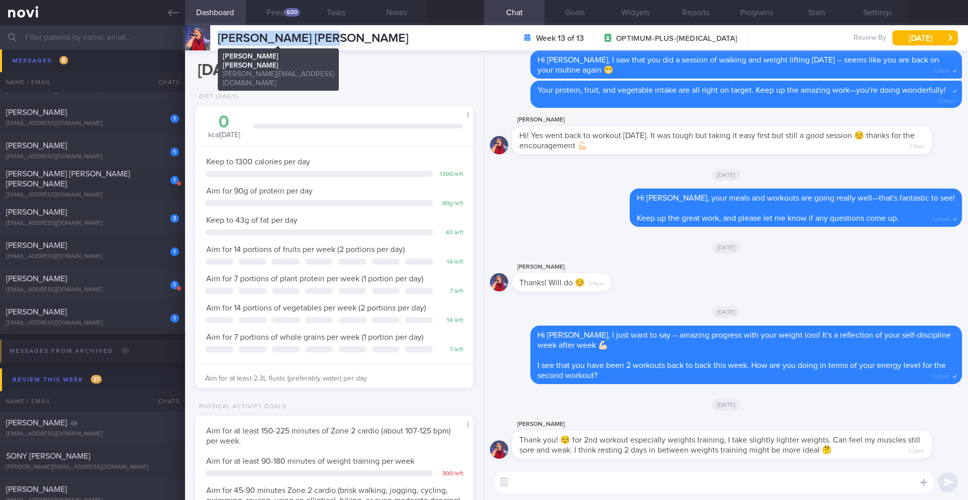 The width and height of the screenshot is (968, 500). I want to click on span: Keep to 1300 calories per day, so click(258, 162).